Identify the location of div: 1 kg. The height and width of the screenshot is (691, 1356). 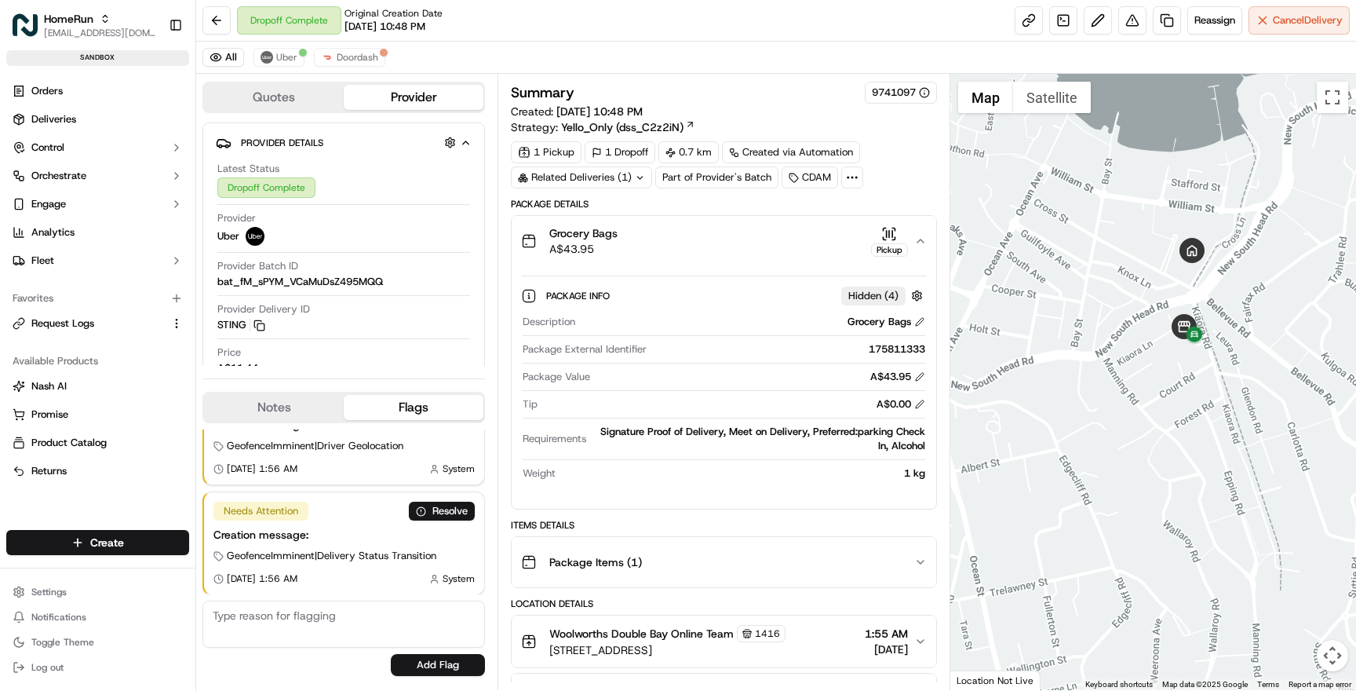
(743, 473).